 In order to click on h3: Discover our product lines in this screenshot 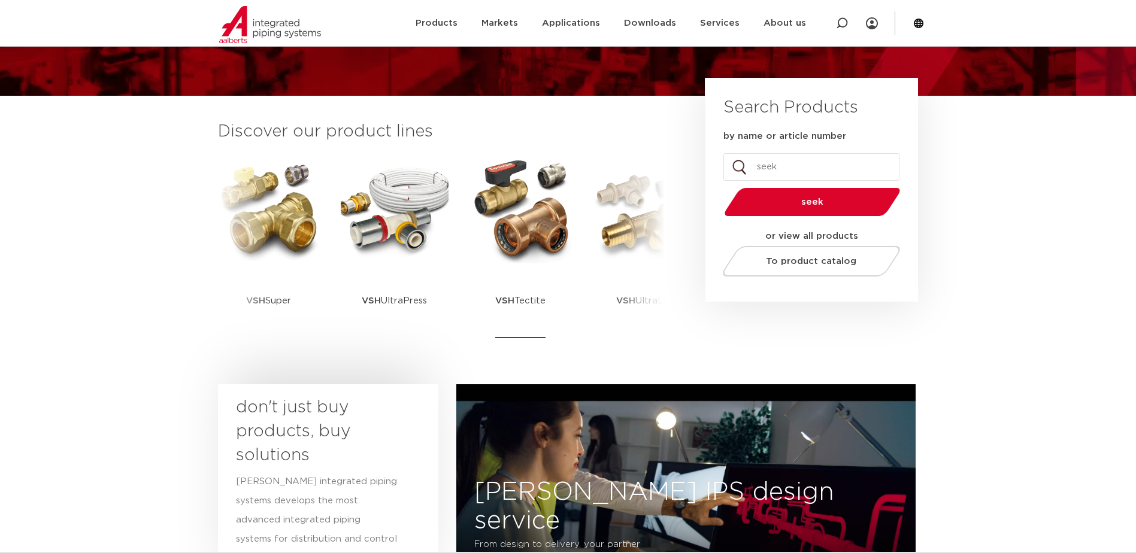, I will do `click(441, 132)`.